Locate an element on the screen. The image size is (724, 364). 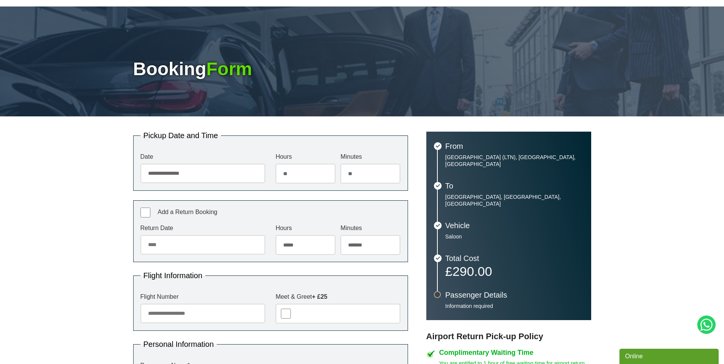
span: 290.00 is located at coordinates (472, 271).